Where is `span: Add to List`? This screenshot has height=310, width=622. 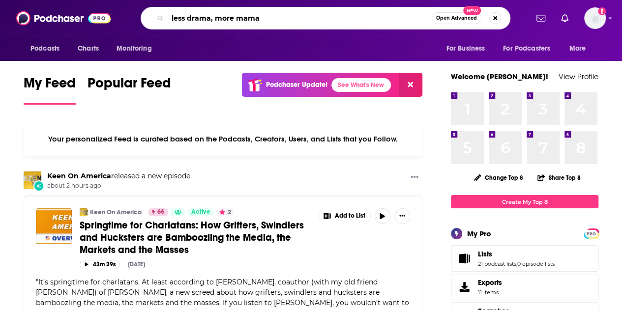
span: Add to List is located at coordinates (350, 216).